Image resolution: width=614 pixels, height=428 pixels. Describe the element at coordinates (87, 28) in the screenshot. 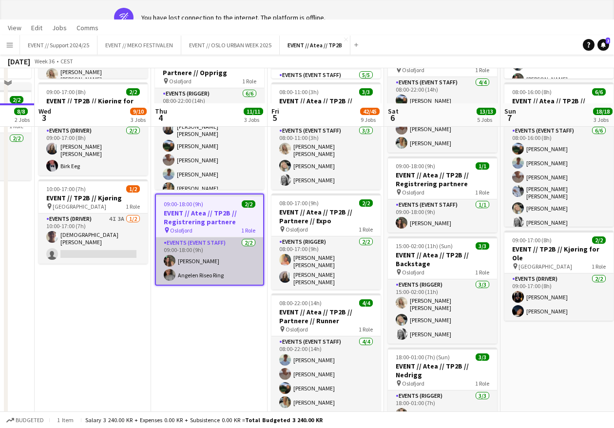

I see `span: Comms` at that location.